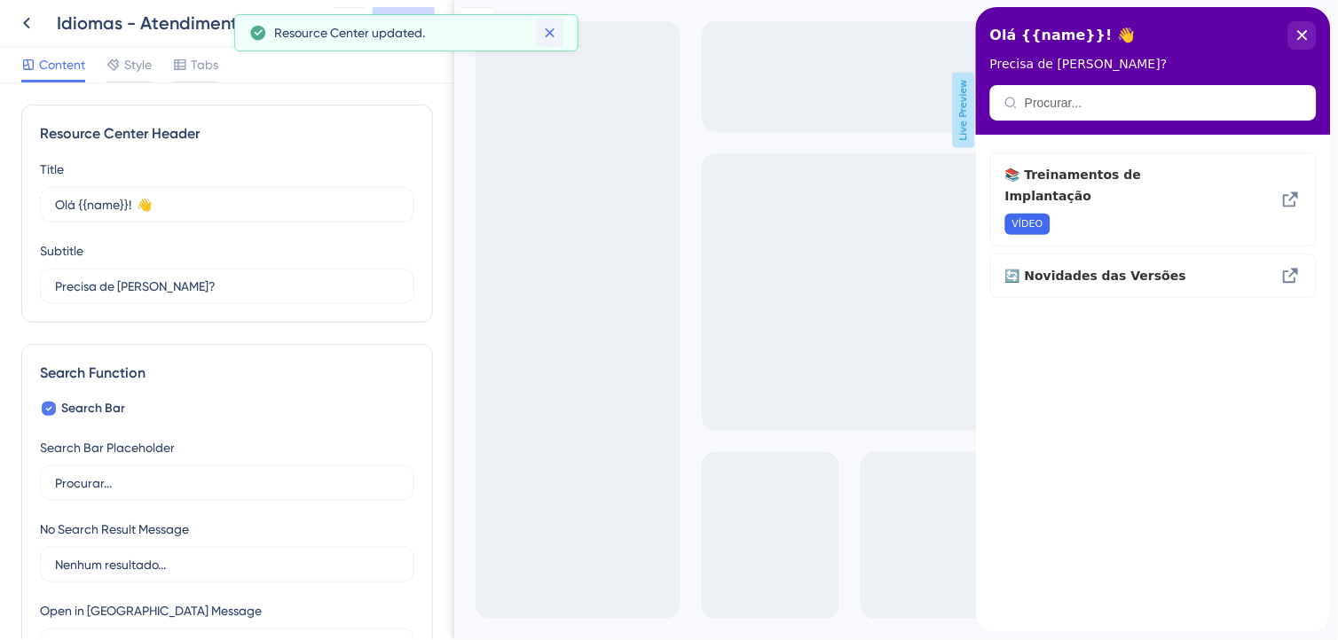 Image resolution: width=1338 pixels, height=640 pixels. What do you see at coordinates (404, 23) in the screenshot?
I see `button: Save` at bounding box center [404, 23].